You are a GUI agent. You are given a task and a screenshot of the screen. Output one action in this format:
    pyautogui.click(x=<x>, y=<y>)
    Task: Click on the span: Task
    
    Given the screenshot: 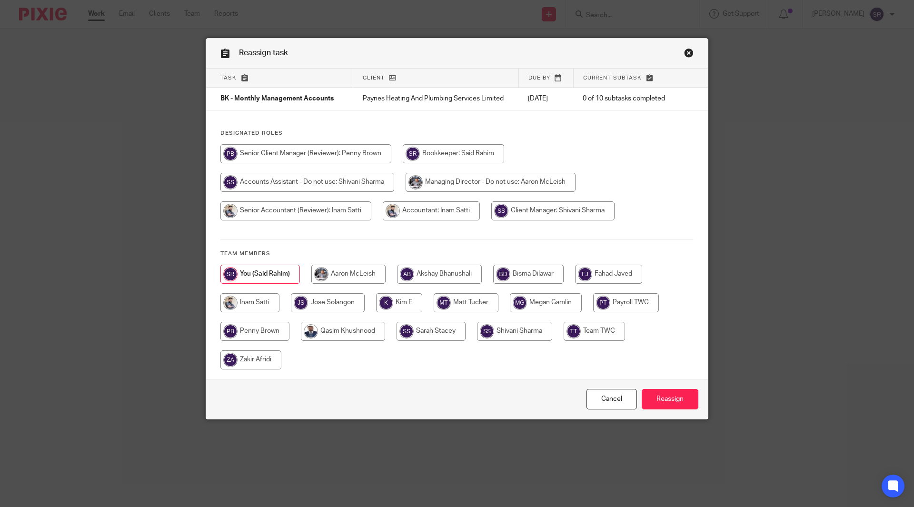 What is the action you would take?
    pyautogui.click(x=228, y=78)
    